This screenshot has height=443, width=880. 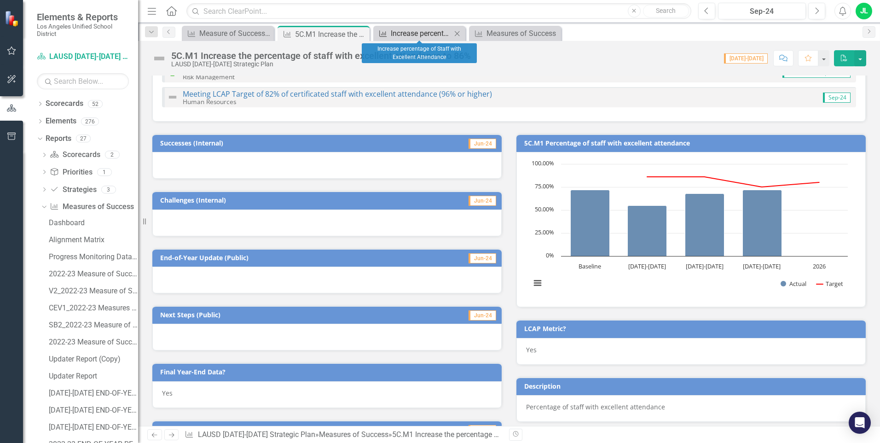 I want to click on button: Show Actual, so click(x=793, y=284).